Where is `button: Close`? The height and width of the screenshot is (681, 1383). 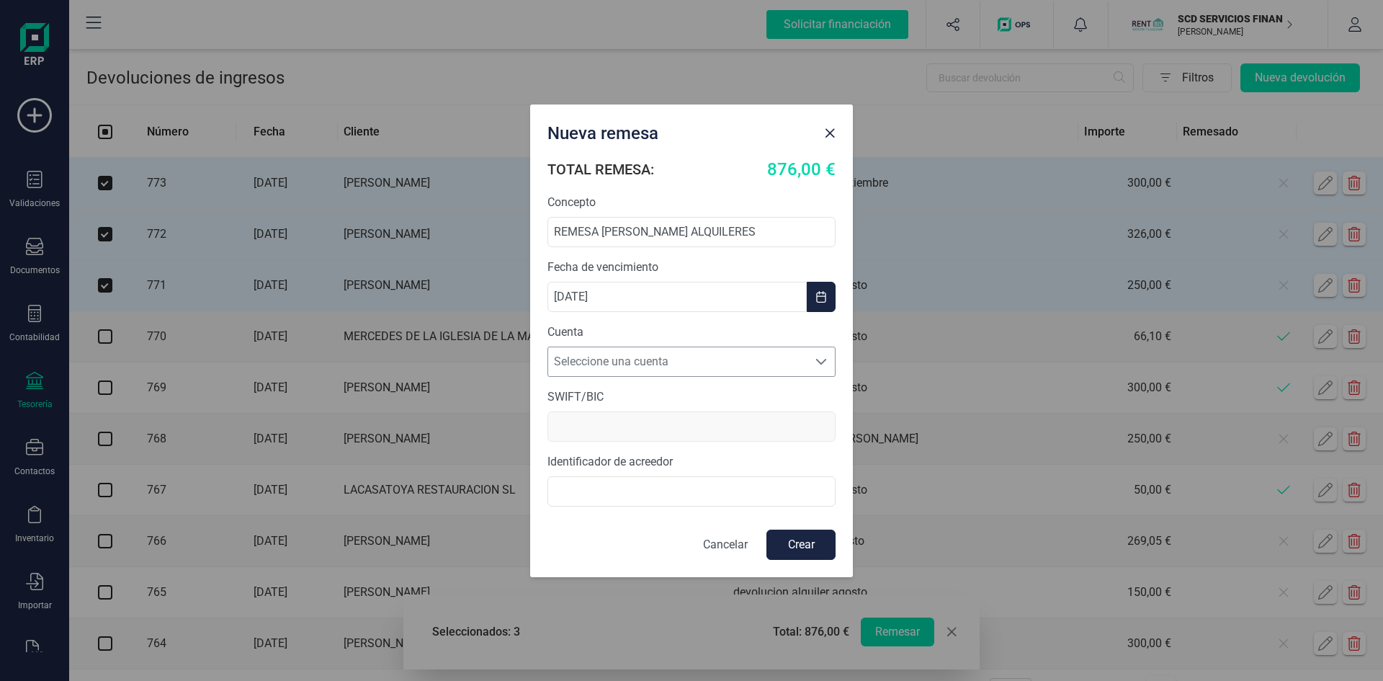 button: Close is located at coordinates (830, 133).